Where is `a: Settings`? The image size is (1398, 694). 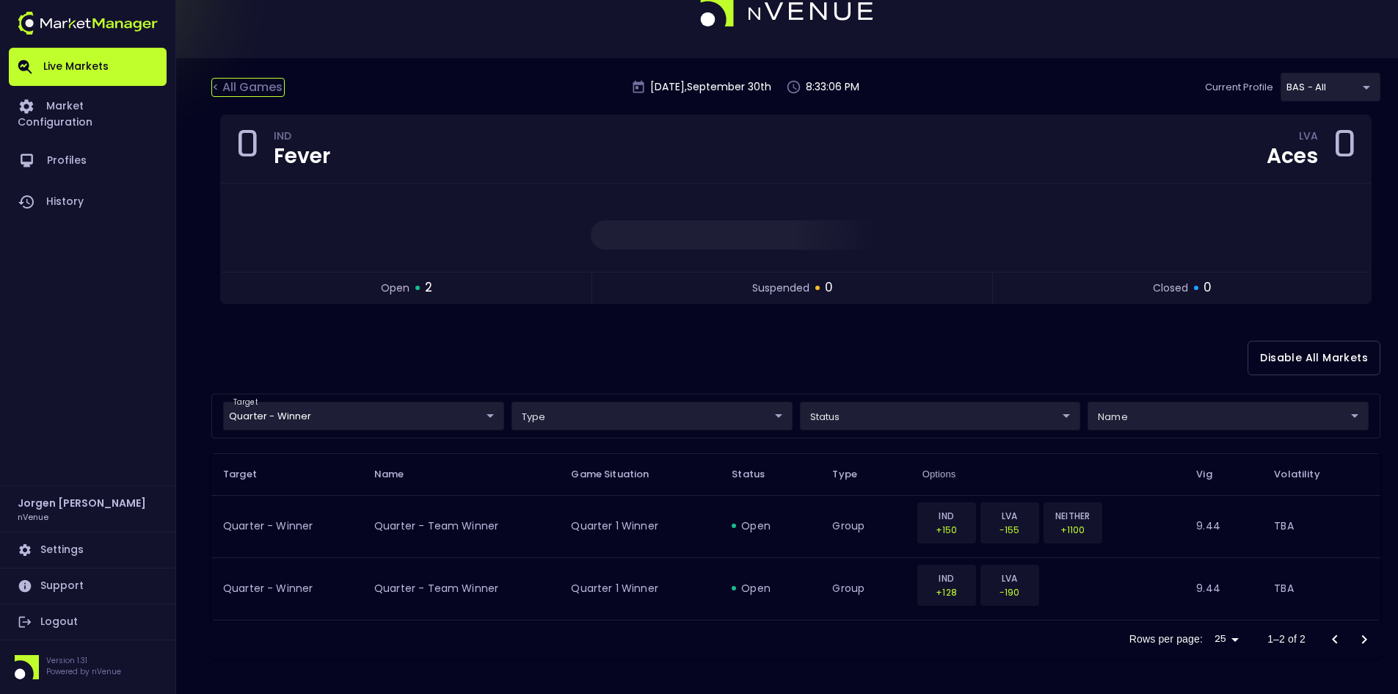
a: Settings is located at coordinates (87, 550).